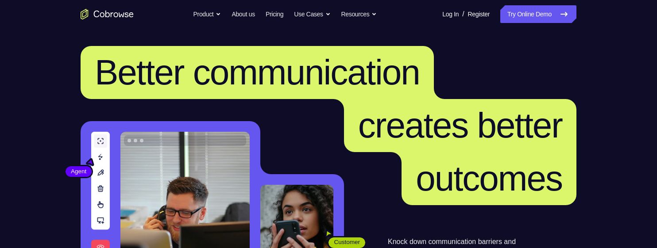 The height and width of the screenshot is (248, 657). I want to click on a: Register, so click(479, 14).